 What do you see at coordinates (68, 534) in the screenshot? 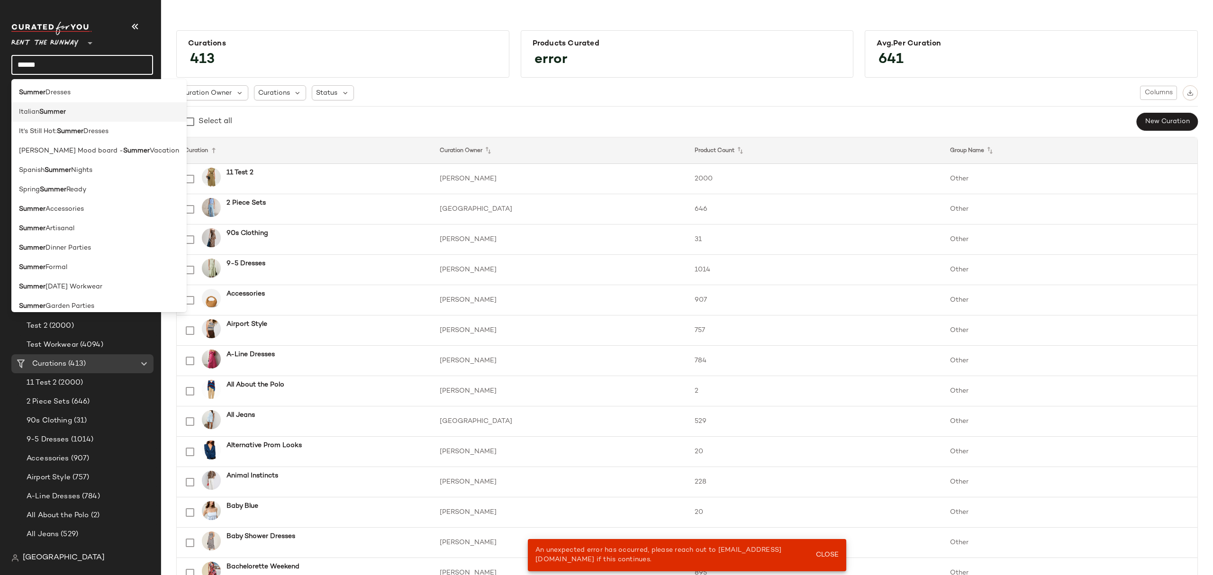
I see `span: (529)` at bounding box center [68, 534].